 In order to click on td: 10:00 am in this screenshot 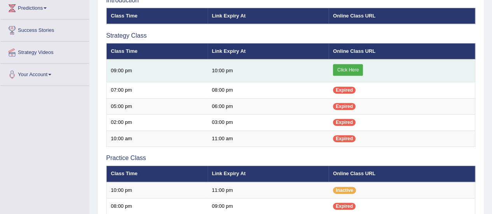, I will do `click(157, 139)`.